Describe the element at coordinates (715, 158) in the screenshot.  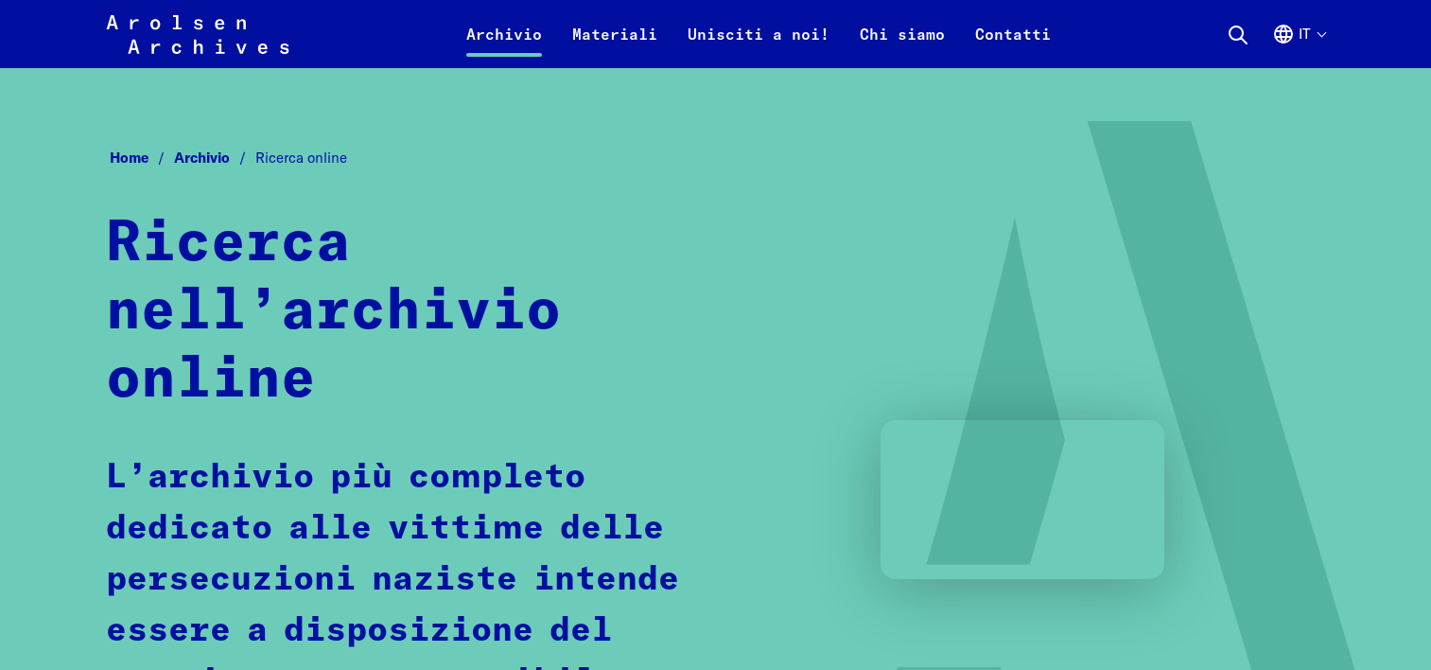
I see `nav: Breadcrumb` at that location.